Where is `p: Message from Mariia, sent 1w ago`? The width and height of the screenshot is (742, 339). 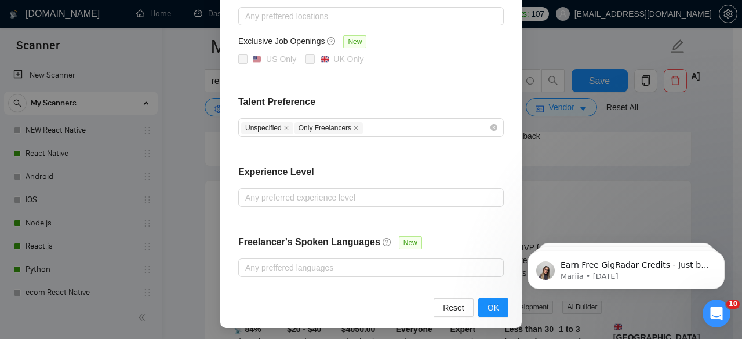
p: Message from Mariia, sent 1w ago is located at coordinates (125, 50).